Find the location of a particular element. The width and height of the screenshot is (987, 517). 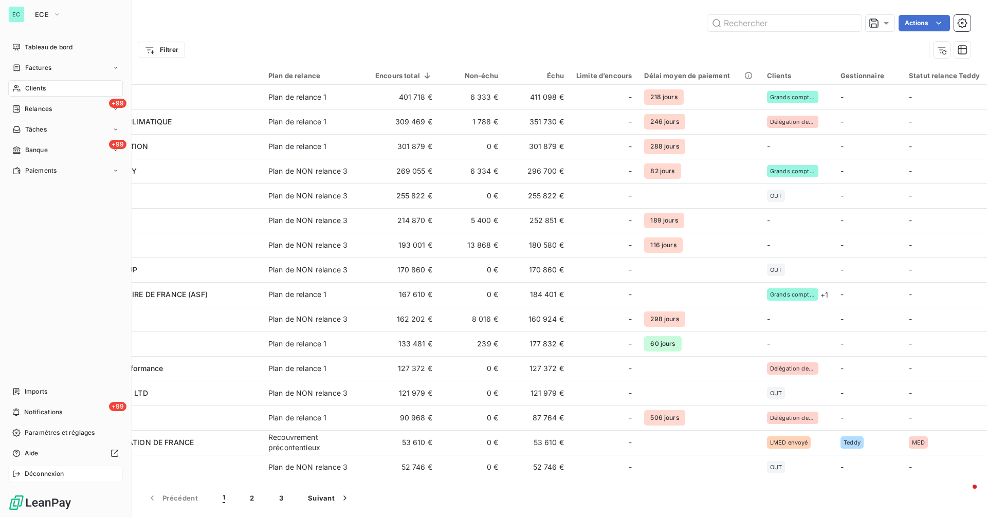

span: SOLUTION ISOLATION DE FRANCE is located at coordinates (132, 442).